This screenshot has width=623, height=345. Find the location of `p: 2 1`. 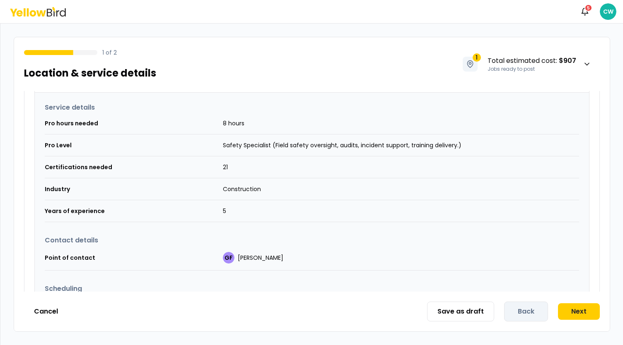

p: 2 1 is located at coordinates (401, 167).